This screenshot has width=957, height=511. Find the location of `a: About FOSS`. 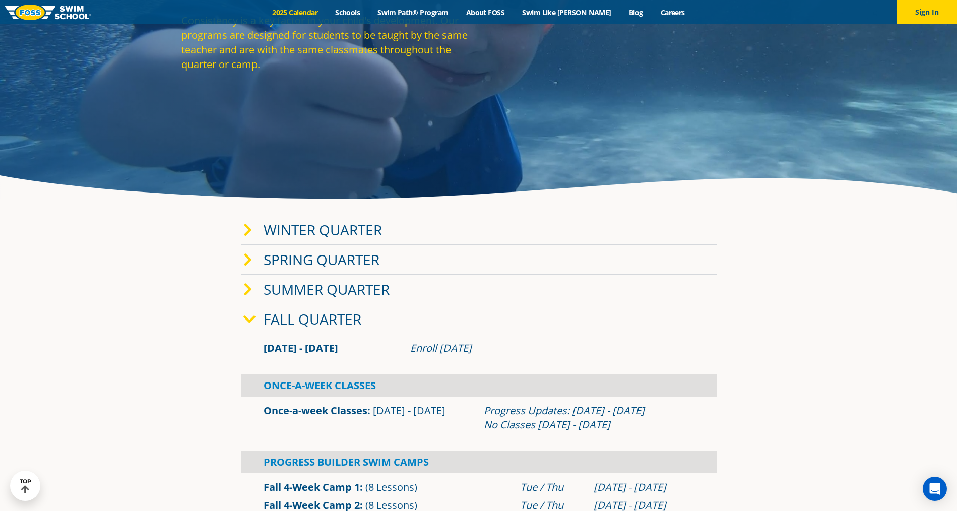

a: About FOSS is located at coordinates (485, 12).